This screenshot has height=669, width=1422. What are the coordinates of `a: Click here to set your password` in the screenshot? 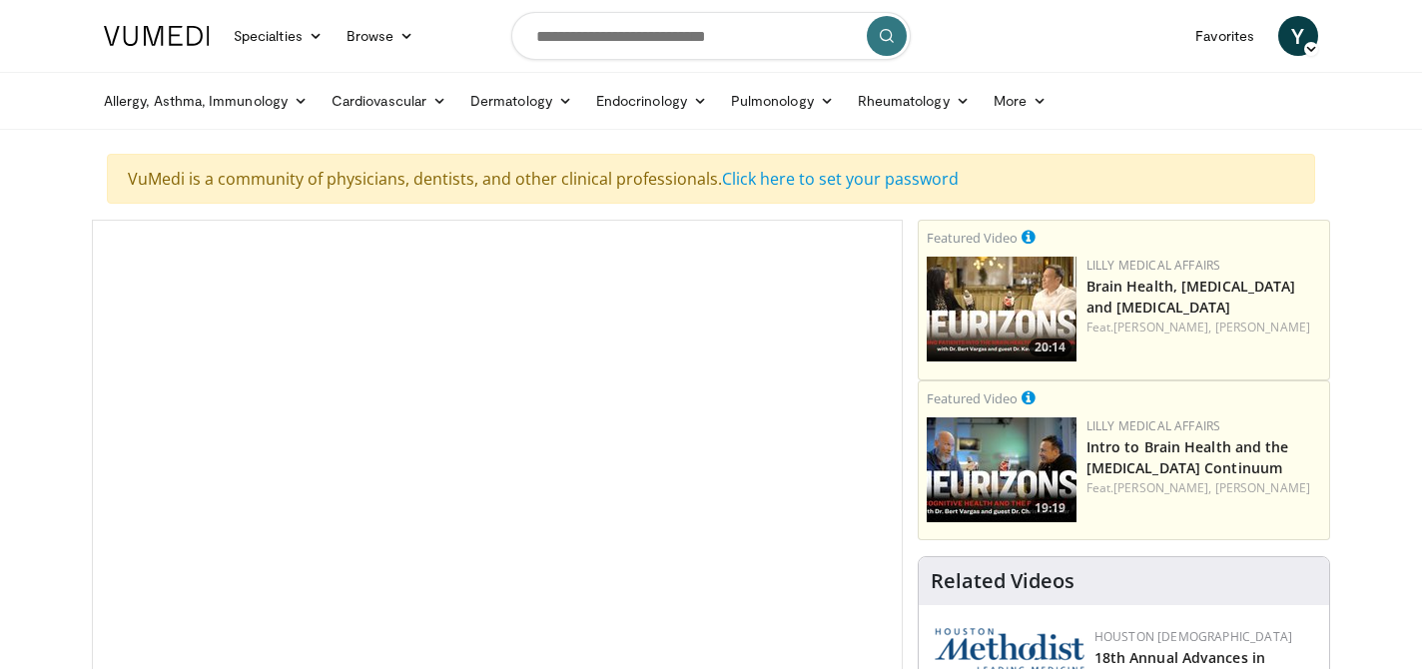 It's located at (840, 179).